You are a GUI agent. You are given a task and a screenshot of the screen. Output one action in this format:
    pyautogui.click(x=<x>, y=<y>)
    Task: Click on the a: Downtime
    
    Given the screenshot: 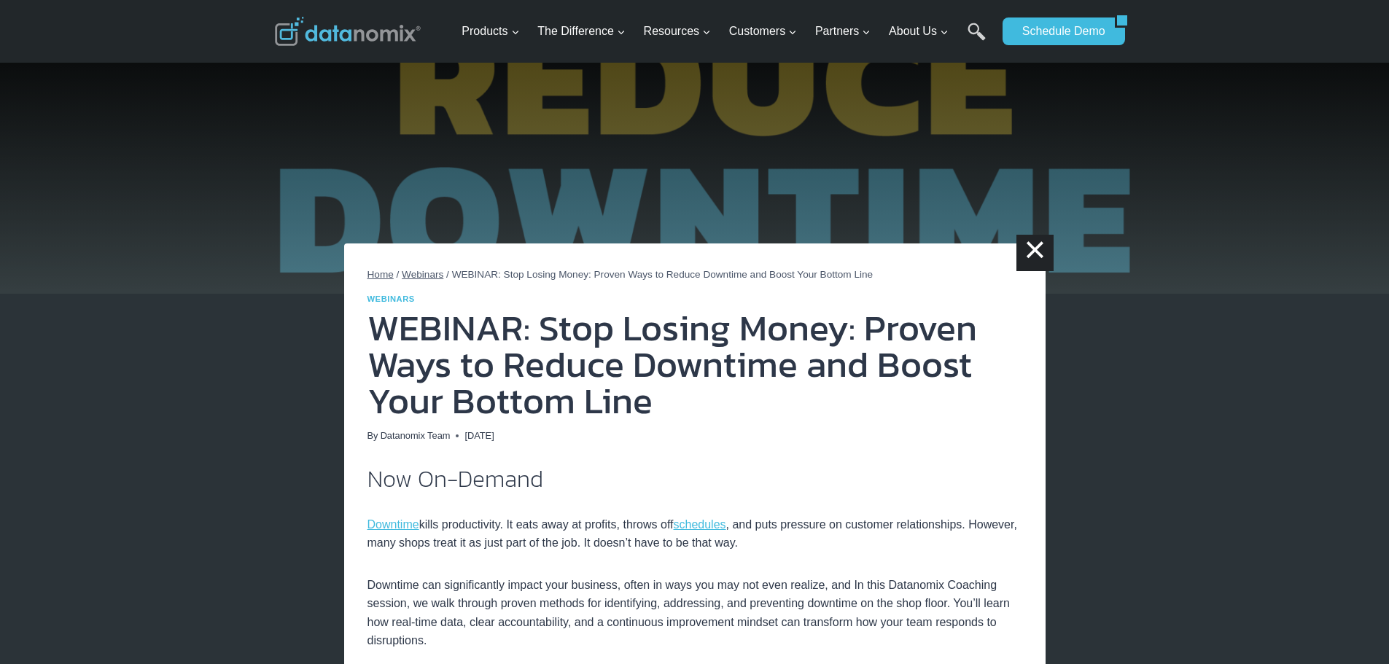 What is the action you would take?
    pyautogui.click(x=393, y=524)
    